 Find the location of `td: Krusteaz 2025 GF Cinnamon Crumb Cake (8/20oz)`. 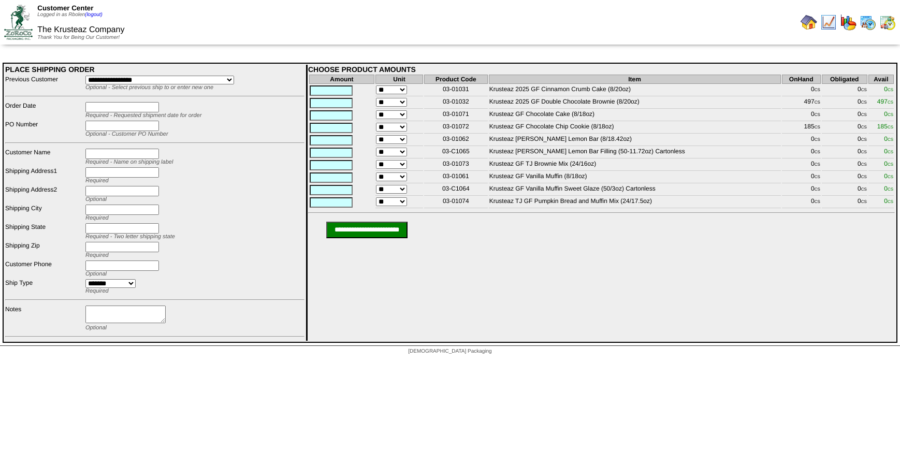

td: Krusteaz 2025 GF Cinnamon Crumb Cake (8/20oz) is located at coordinates (635, 91).